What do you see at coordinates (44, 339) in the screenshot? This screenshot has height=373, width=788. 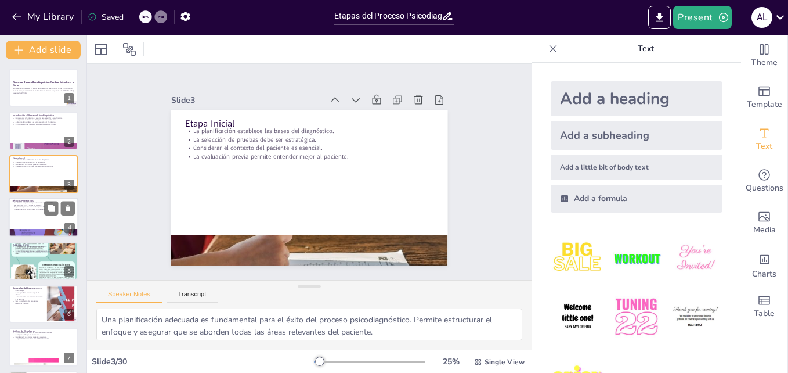 I see `p: La capacidad de síntesis es una habilidad esencial.` at bounding box center [44, 339].